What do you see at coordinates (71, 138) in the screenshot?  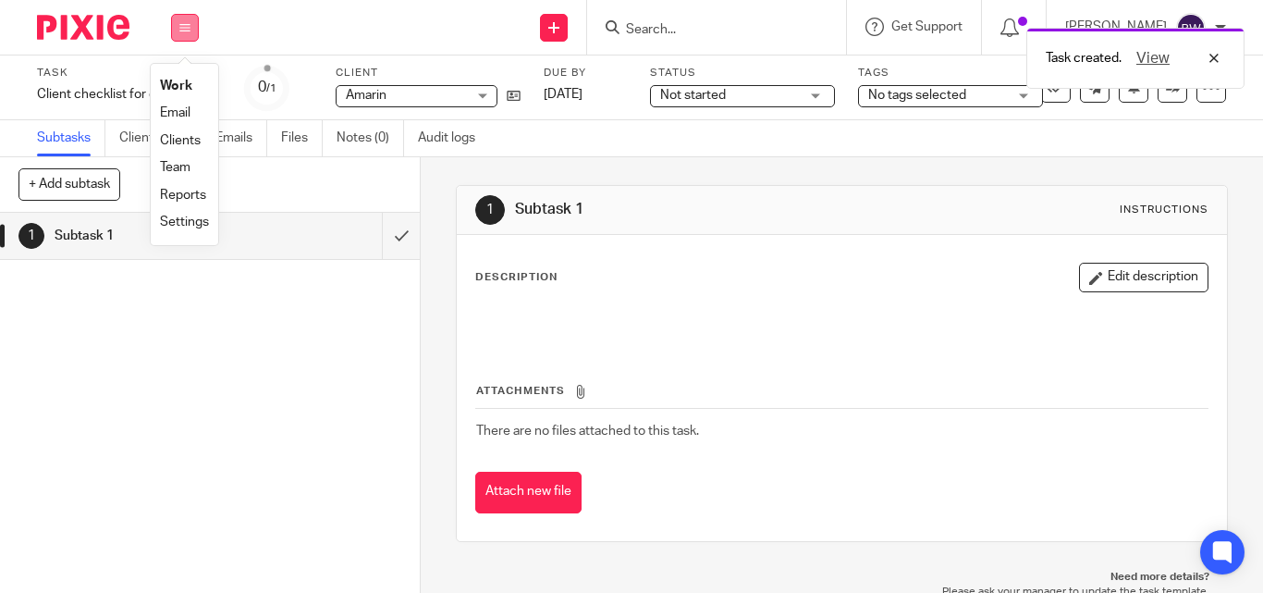 I see `a: Subtasks` at bounding box center [71, 138].